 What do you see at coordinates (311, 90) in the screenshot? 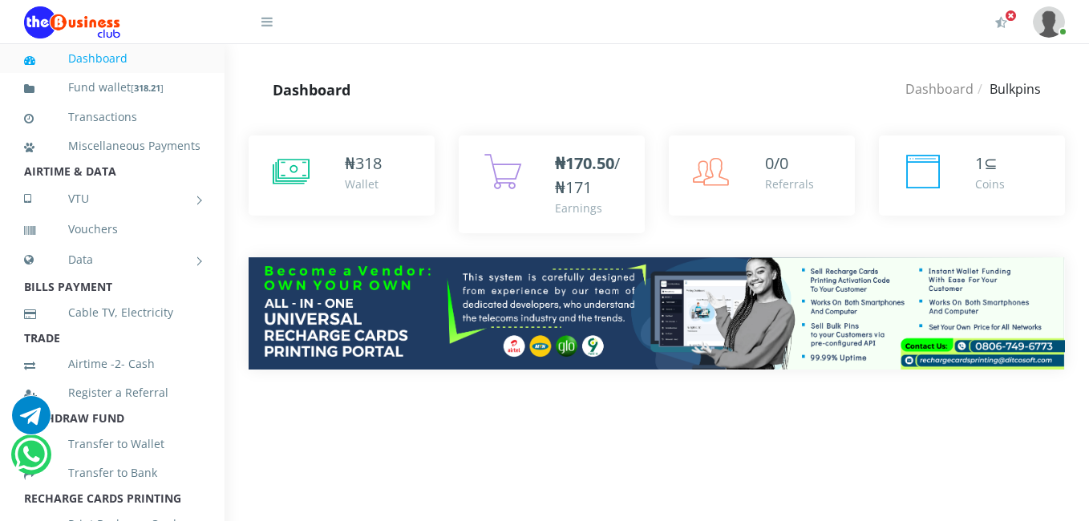
I see `strong: Dashboard` at bounding box center [311, 90].